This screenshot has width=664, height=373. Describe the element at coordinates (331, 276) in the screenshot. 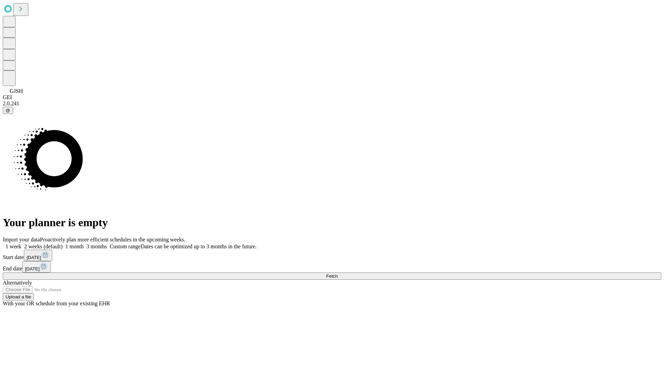

I see `span: Fetch` at that location.